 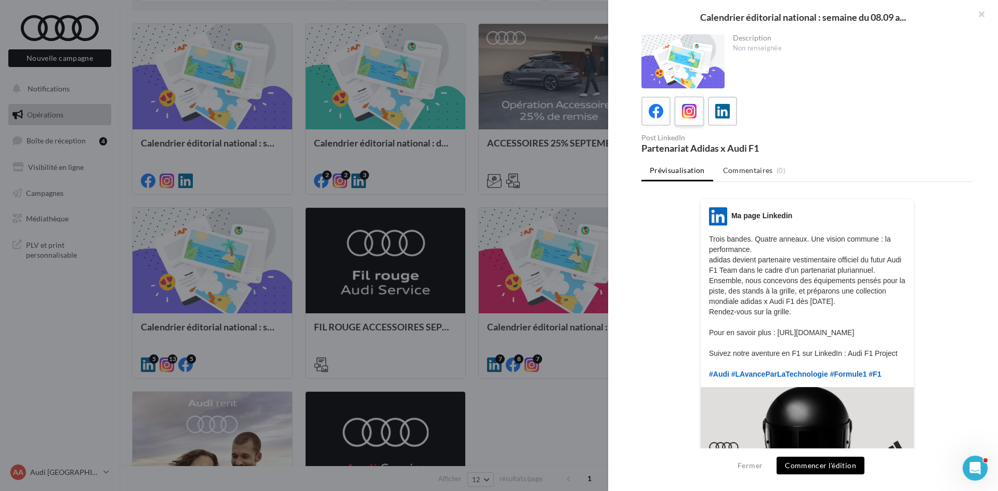 I want to click on span: #Audi, so click(x=719, y=374).